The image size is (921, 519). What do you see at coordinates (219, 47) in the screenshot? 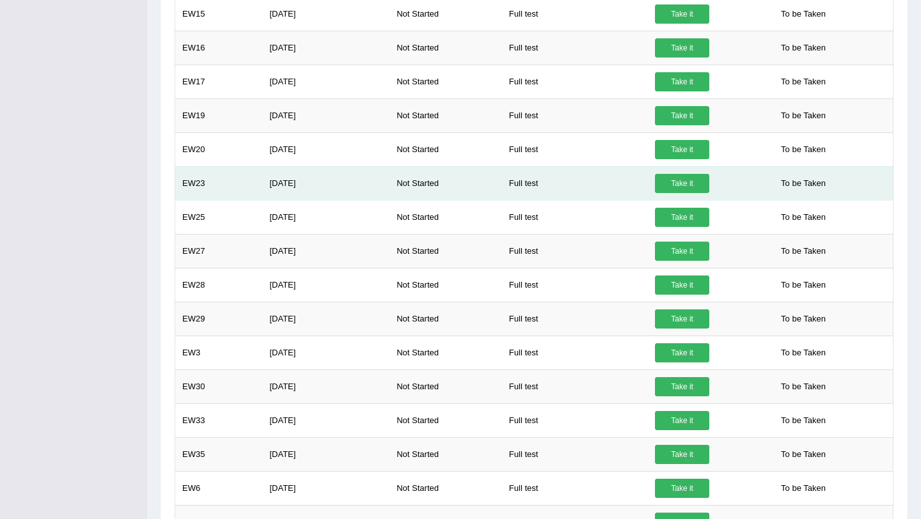
I see `td: EW16` at bounding box center [219, 47].